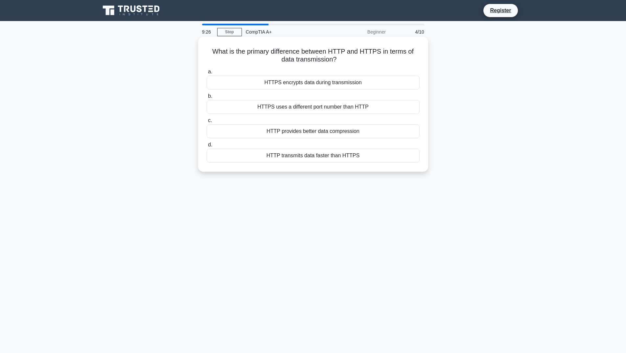 Image resolution: width=626 pixels, height=353 pixels. I want to click on span: c., so click(210, 120).